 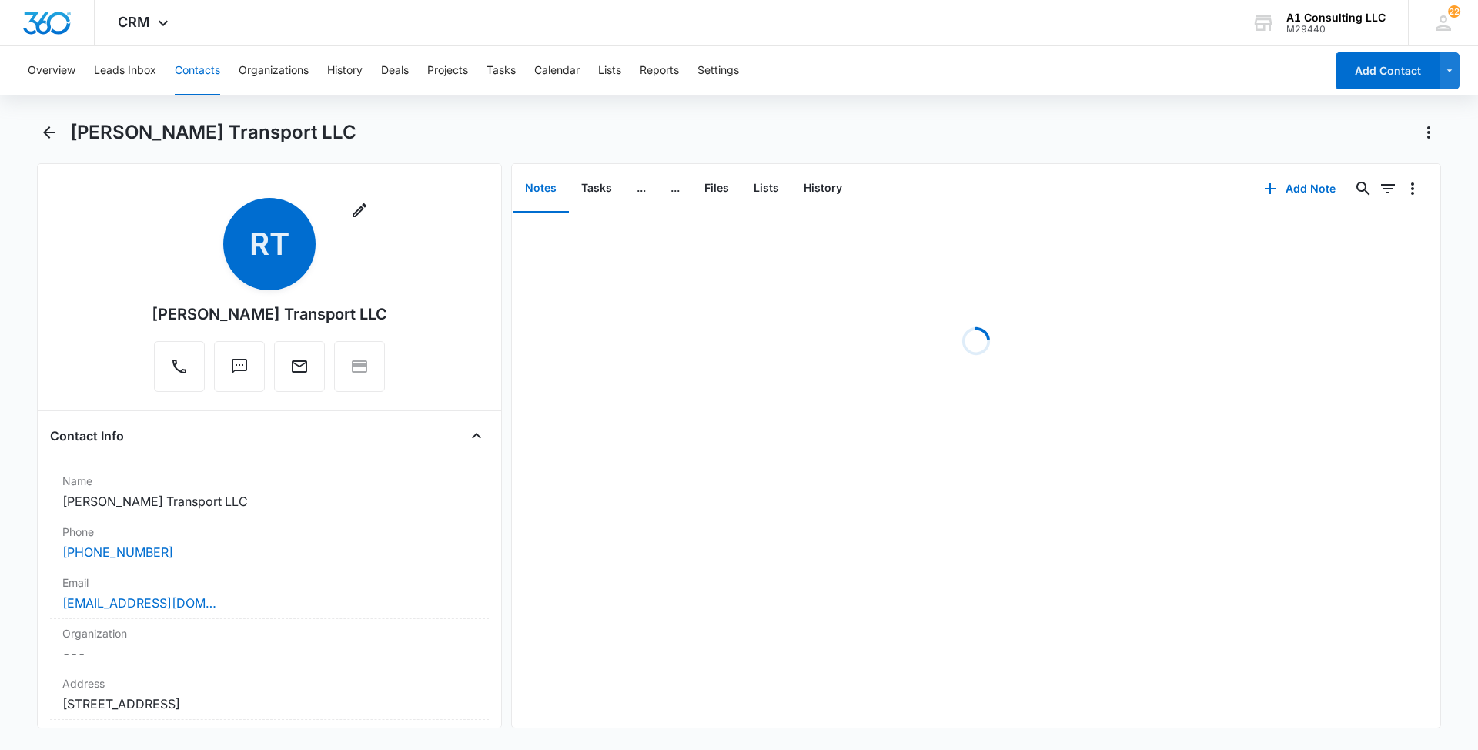 I want to click on a: Email, so click(x=299, y=371).